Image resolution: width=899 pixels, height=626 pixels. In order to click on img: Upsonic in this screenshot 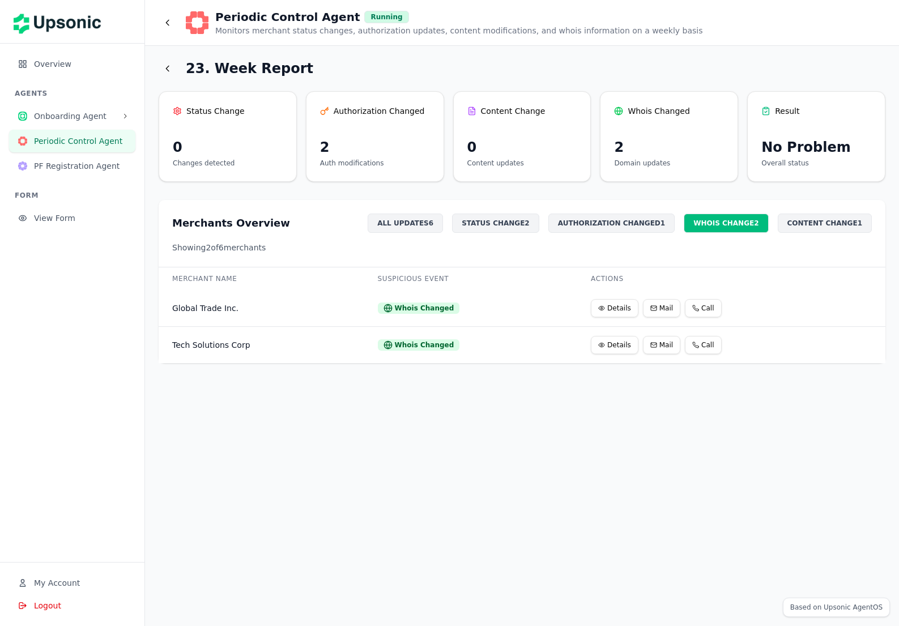, I will do `click(61, 22)`.